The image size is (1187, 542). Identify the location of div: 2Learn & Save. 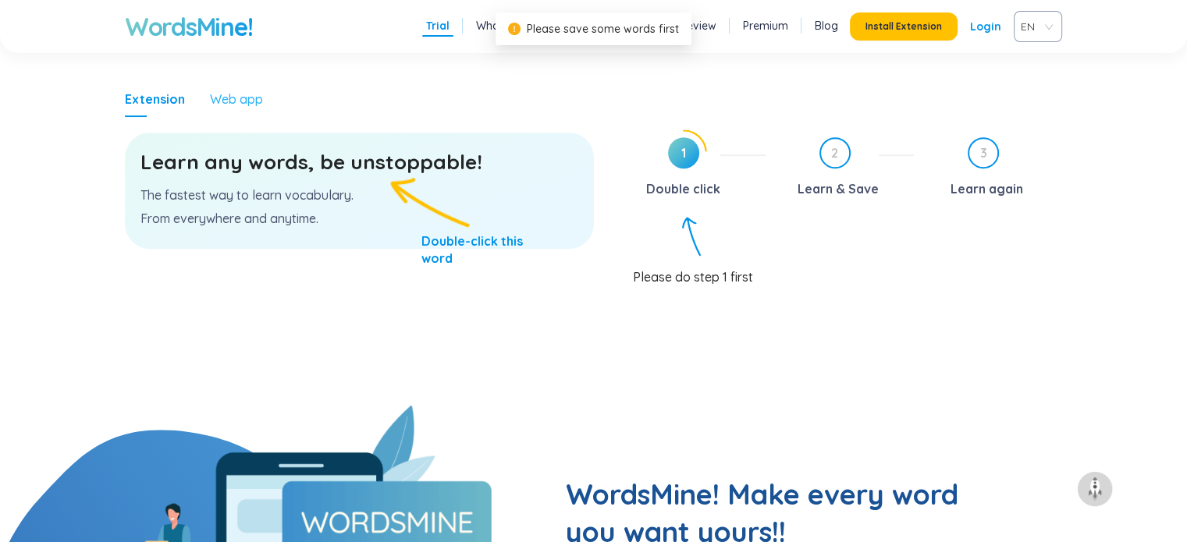
(846, 169).